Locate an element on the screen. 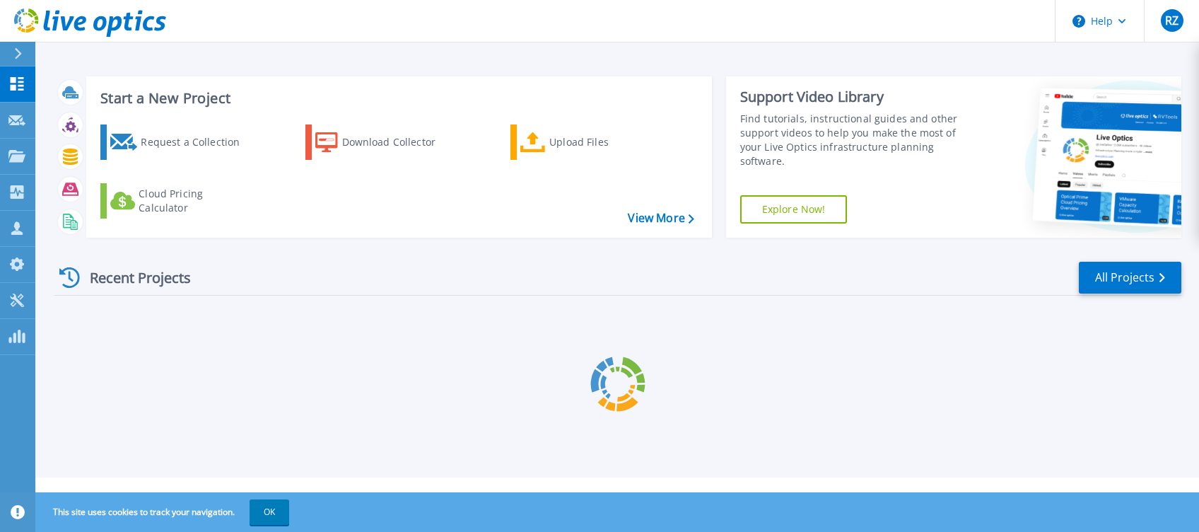 The width and height of the screenshot is (1199, 532). span: This site uses cookies to track your navigation. is located at coordinates (164, 512).